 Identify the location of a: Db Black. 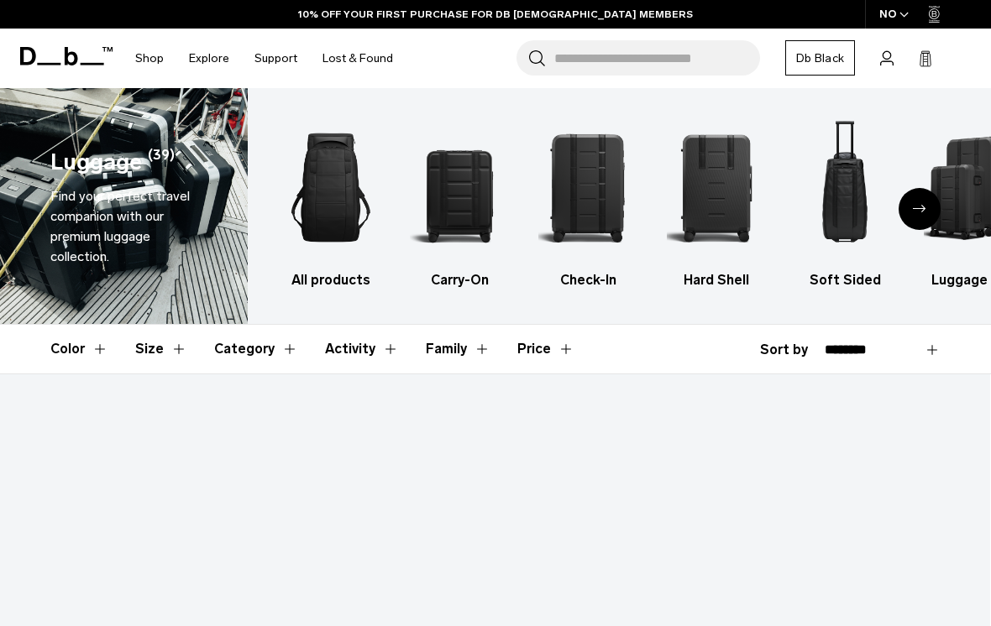
(820, 58).